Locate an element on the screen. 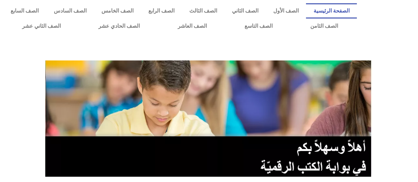  a: الصف الثالث is located at coordinates (203, 11).